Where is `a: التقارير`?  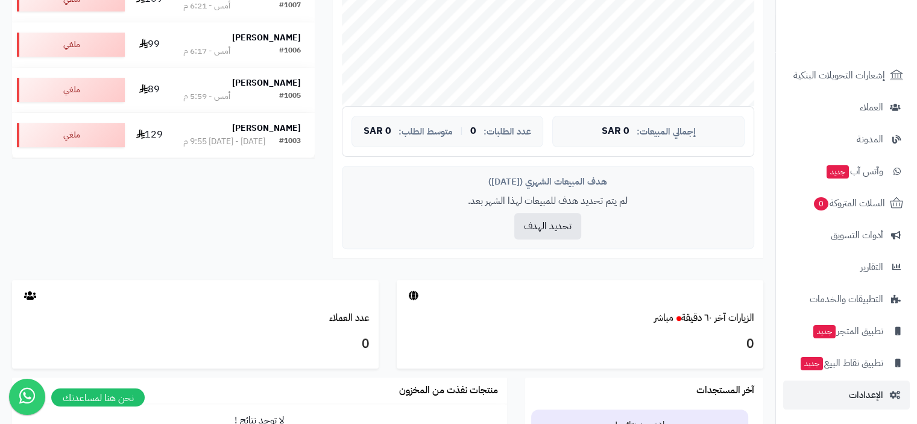 a: التقارير is located at coordinates (846, 267).